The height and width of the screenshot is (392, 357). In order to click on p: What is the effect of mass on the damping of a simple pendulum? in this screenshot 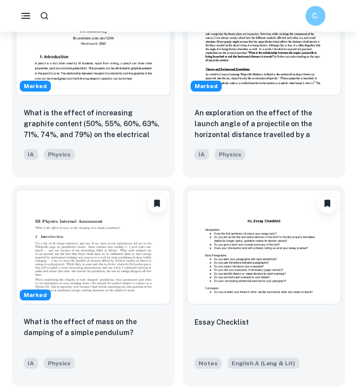, I will do `click(93, 327)`.